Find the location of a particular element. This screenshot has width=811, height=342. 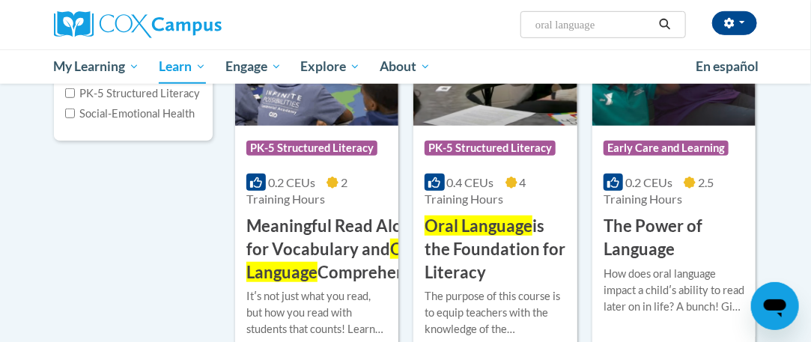

a: About is located at coordinates (405, 67).